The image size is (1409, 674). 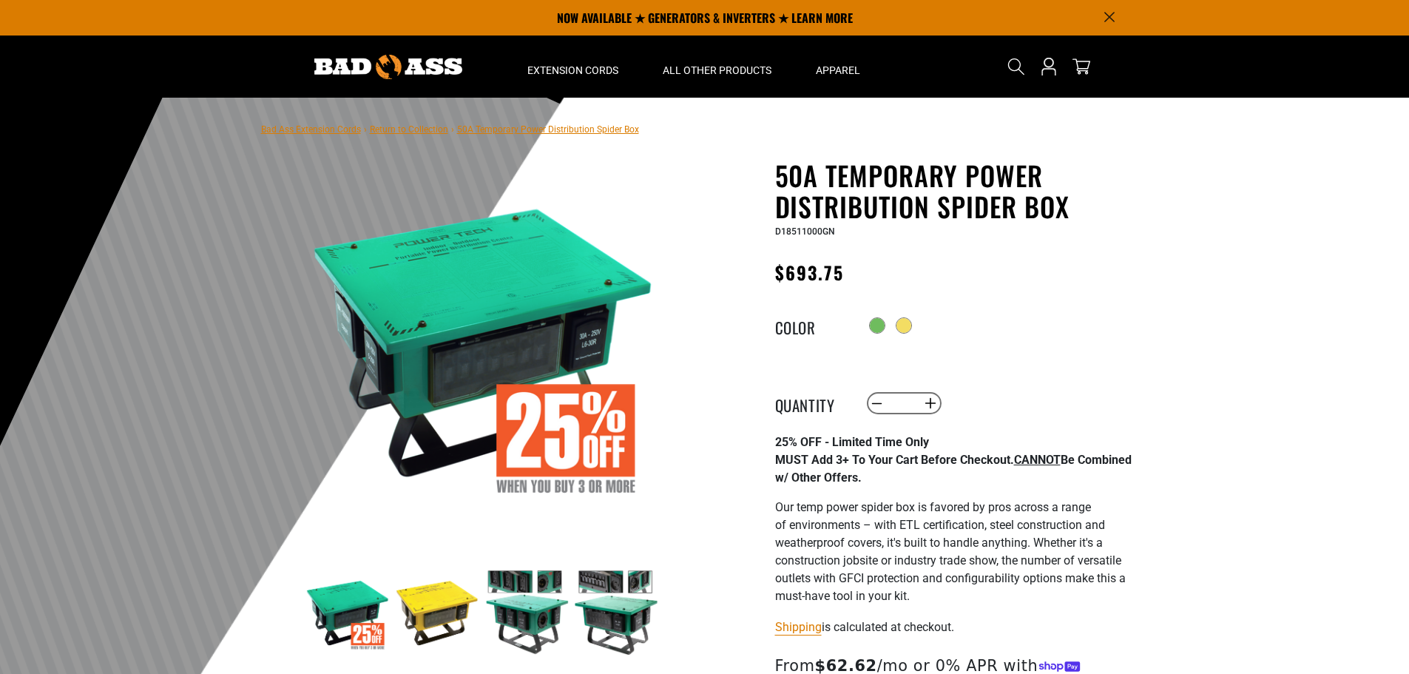 What do you see at coordinates (810, 272) in the screenshot?
I see `span: $693.75` at bounding box center [810, 272].